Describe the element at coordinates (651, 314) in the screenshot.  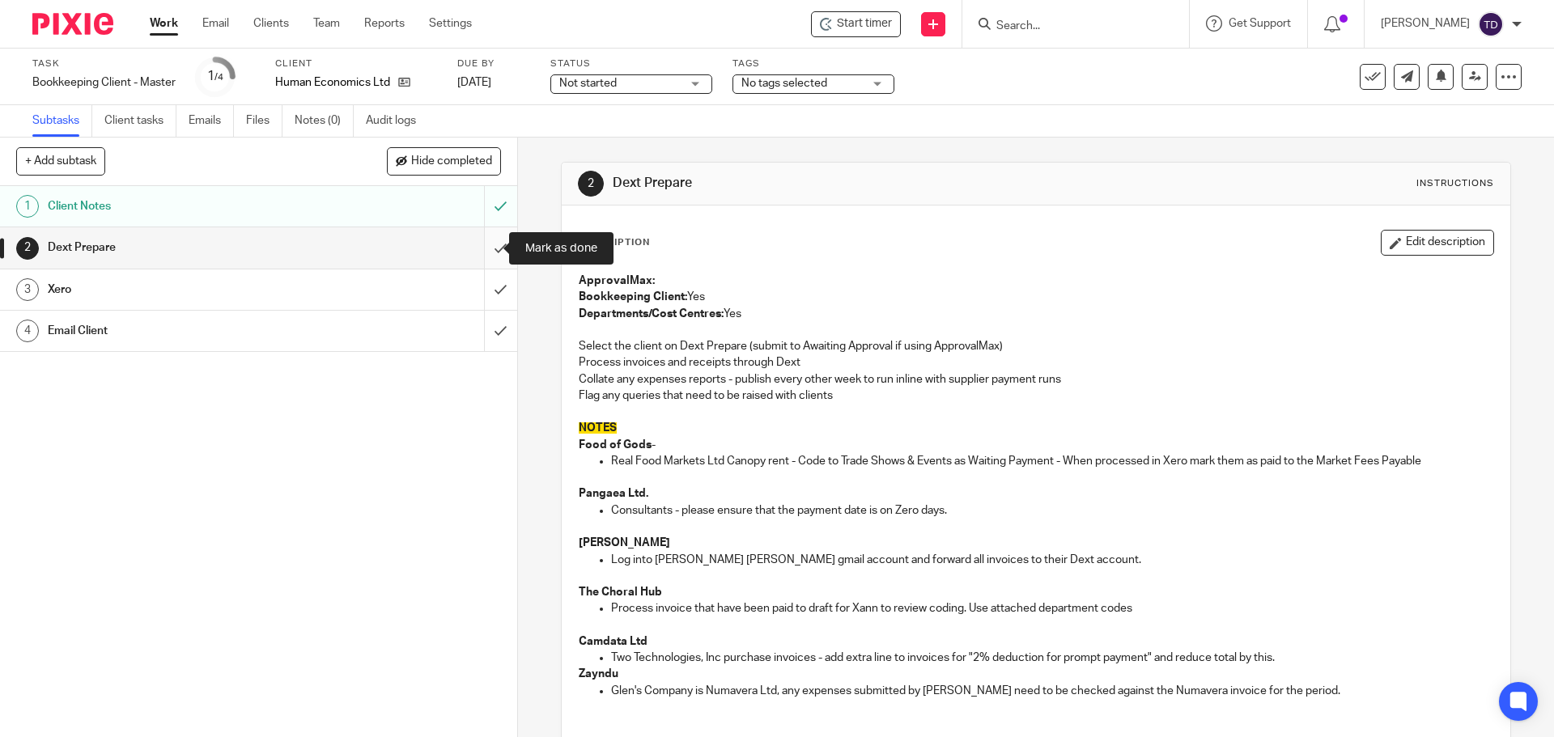
I see `strong: Departments/Cost Centres:` at that location.